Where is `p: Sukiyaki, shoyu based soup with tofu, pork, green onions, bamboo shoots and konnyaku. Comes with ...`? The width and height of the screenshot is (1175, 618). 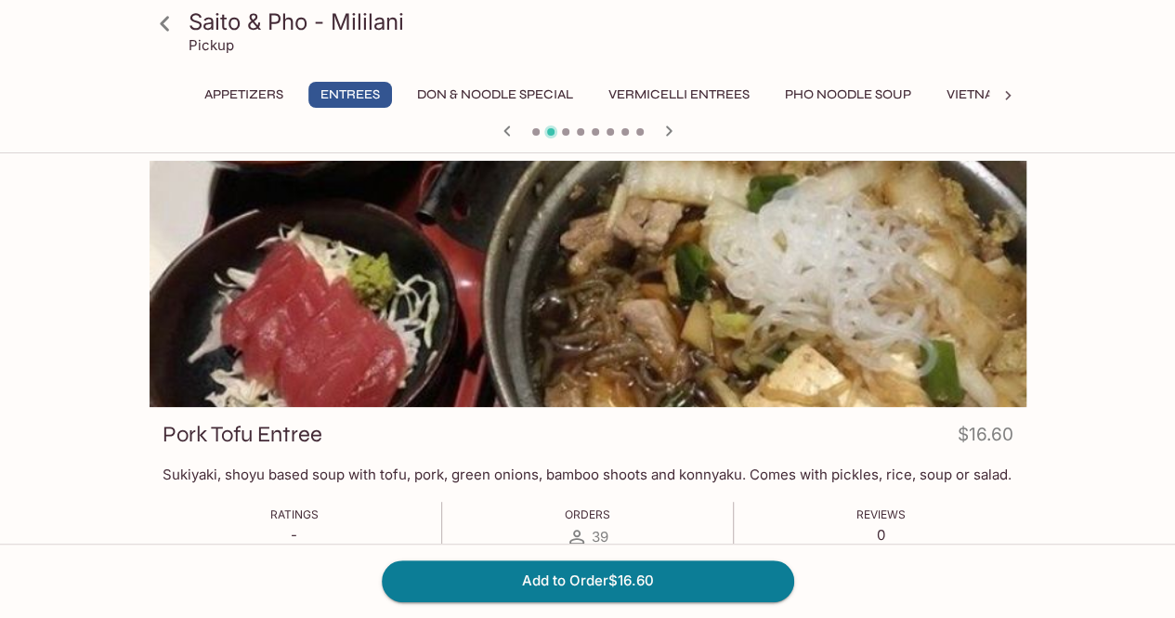 p: Sukiyaki, shoyu based soup with tofu, pork, green onions, bamboo shoots and konnyaku. Comes with ... is located at coordinates (588, 474).